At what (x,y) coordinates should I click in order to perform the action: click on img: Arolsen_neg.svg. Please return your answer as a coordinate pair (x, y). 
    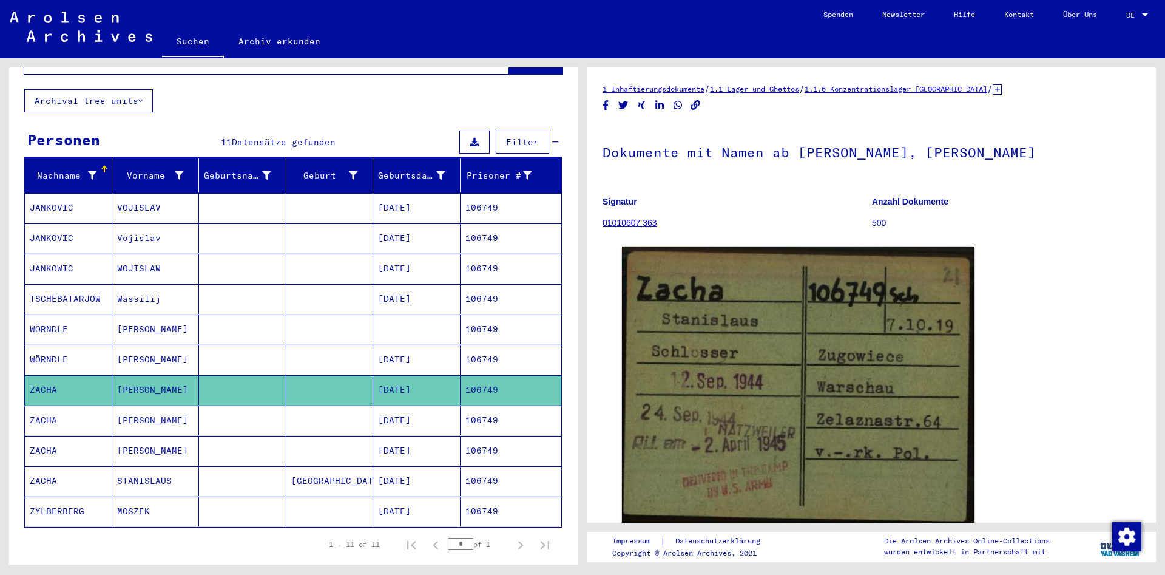
    Looking at the image, I should click on (81, 27).